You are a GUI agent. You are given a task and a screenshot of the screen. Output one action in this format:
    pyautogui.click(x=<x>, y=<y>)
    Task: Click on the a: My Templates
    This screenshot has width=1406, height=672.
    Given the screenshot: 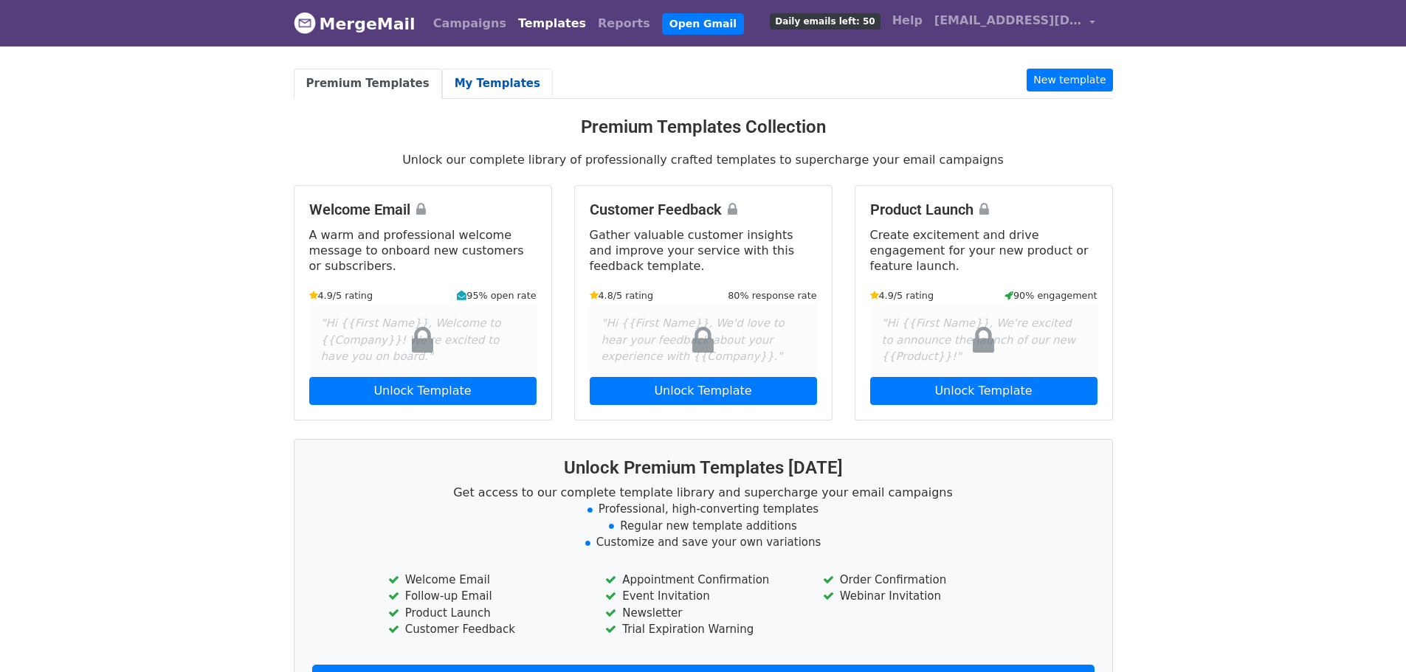 What is the action you would take?
    pyautogui.click(x=497, y=83)
    